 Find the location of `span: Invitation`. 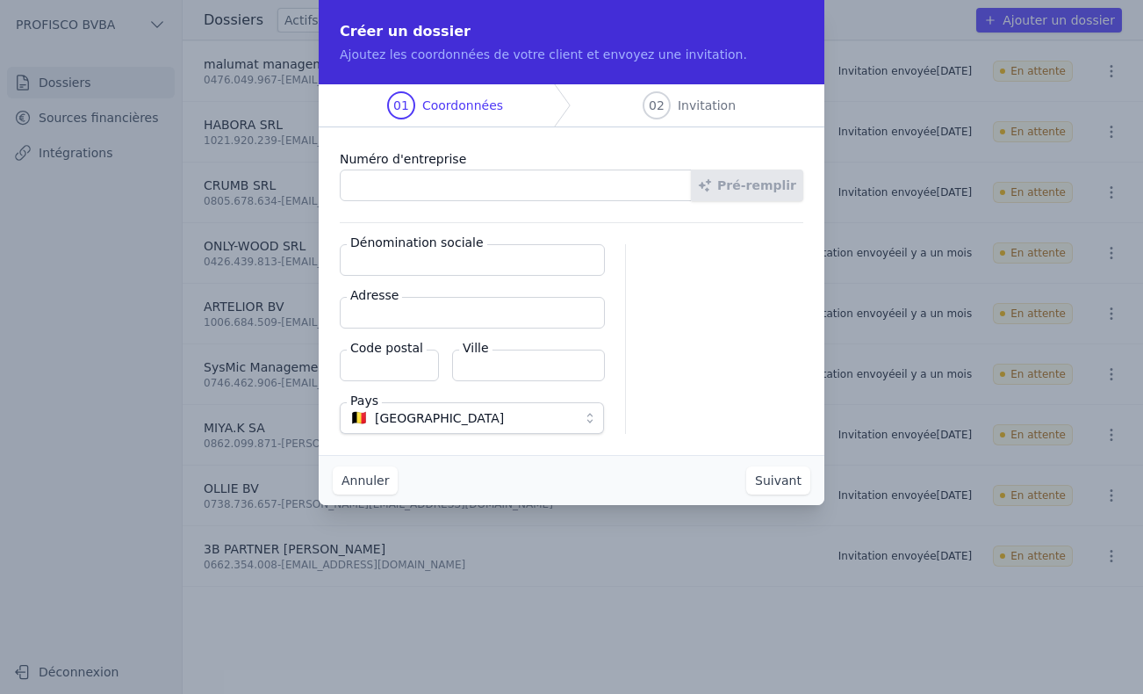

span: Invitation is located at coordinates (707, 105).